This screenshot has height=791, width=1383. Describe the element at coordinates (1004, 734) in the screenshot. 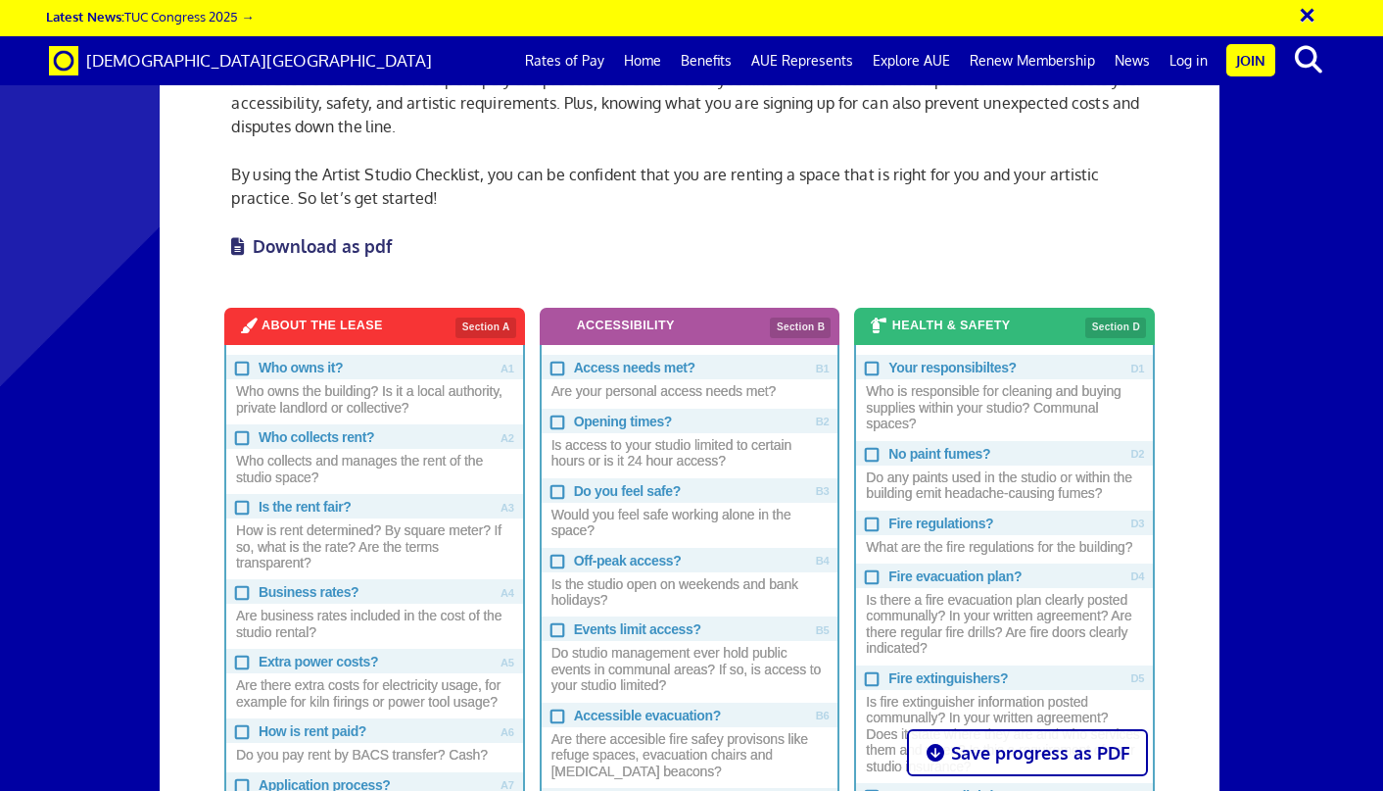

I see `span: Is fire extinguisher information posted communally? In your written agreement? Does it state wher...` at that location.